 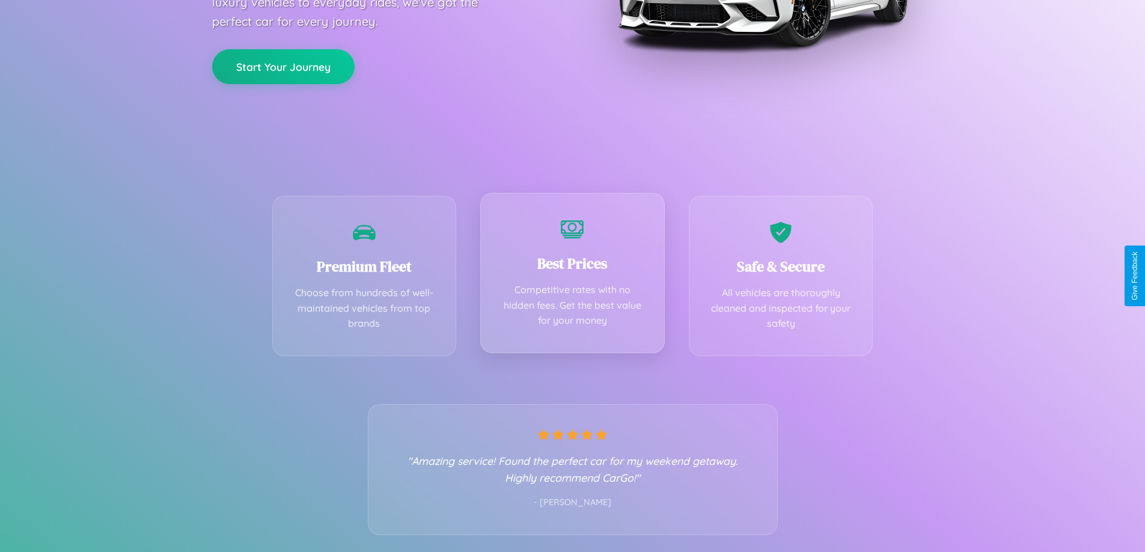 I want to click on p: All vehicles are thoroughly cleaned and inspected for your safety, so click(x=781, y=308).